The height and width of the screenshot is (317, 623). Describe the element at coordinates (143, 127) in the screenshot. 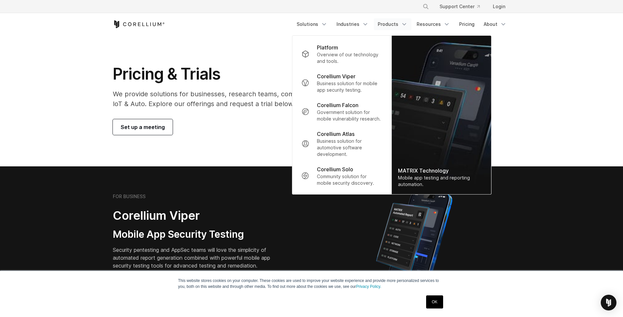

I see `a: Set up a meeting` at that location.